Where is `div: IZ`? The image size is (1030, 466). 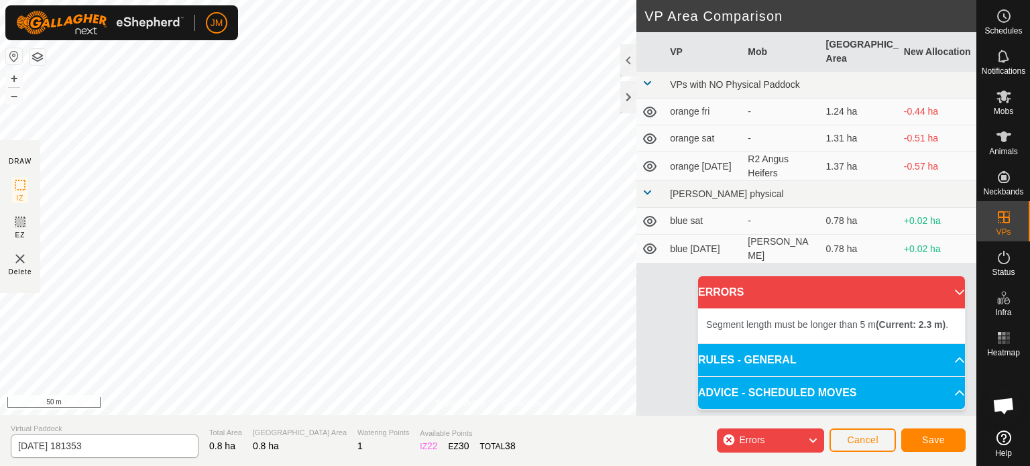 div: IZ is located at coordinates (428, 446).